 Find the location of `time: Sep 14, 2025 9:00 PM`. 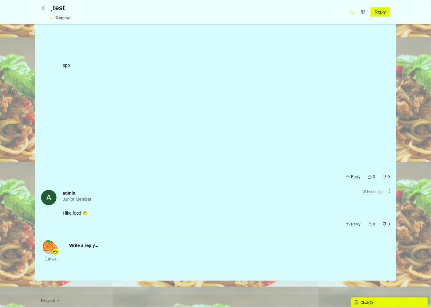

time: Sep 14, 2025 9:00 PM is located at coordinates (373, 192).